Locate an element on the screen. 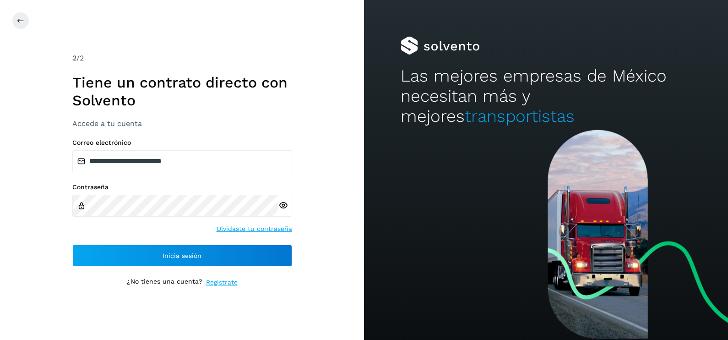 This screenshot has width=728, height=340. span: Inicia sesión is located at coordinates (182, 255).